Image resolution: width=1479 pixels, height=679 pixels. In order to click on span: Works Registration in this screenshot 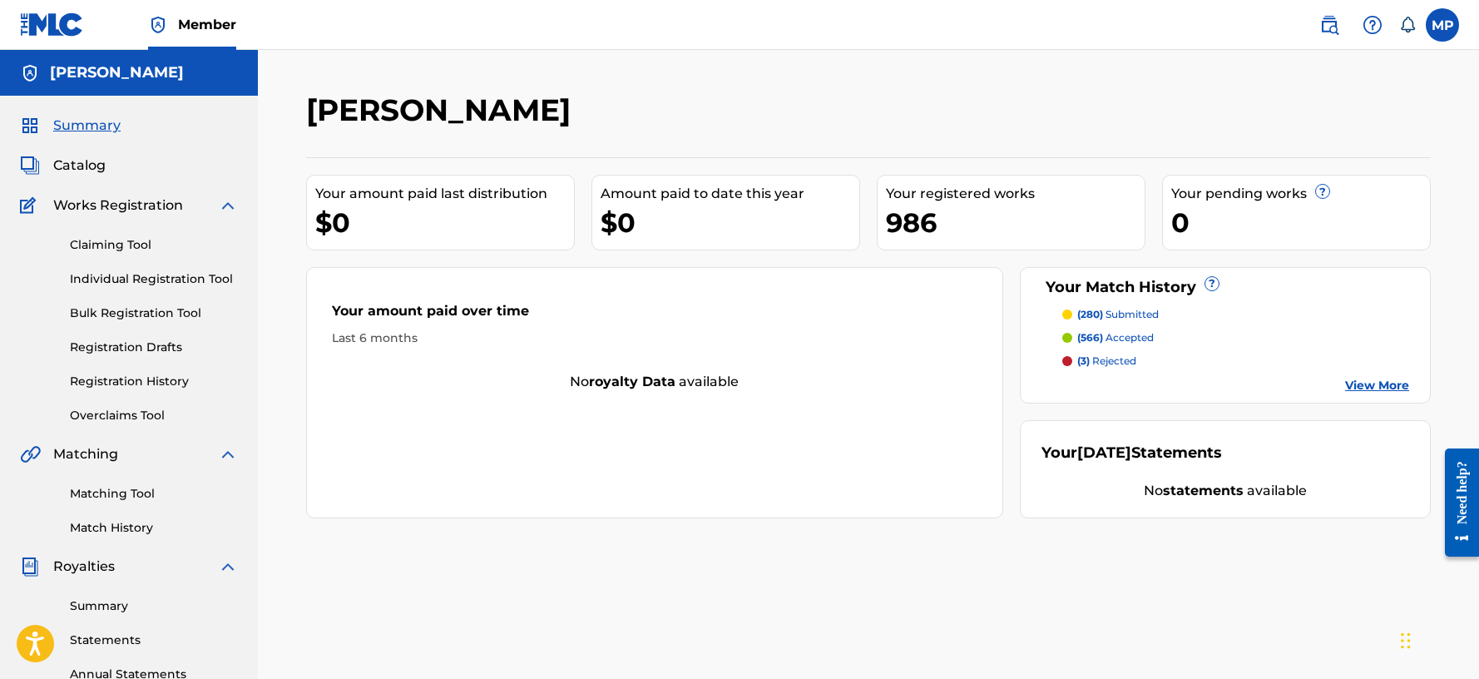, I will do `click(118, 205)`.